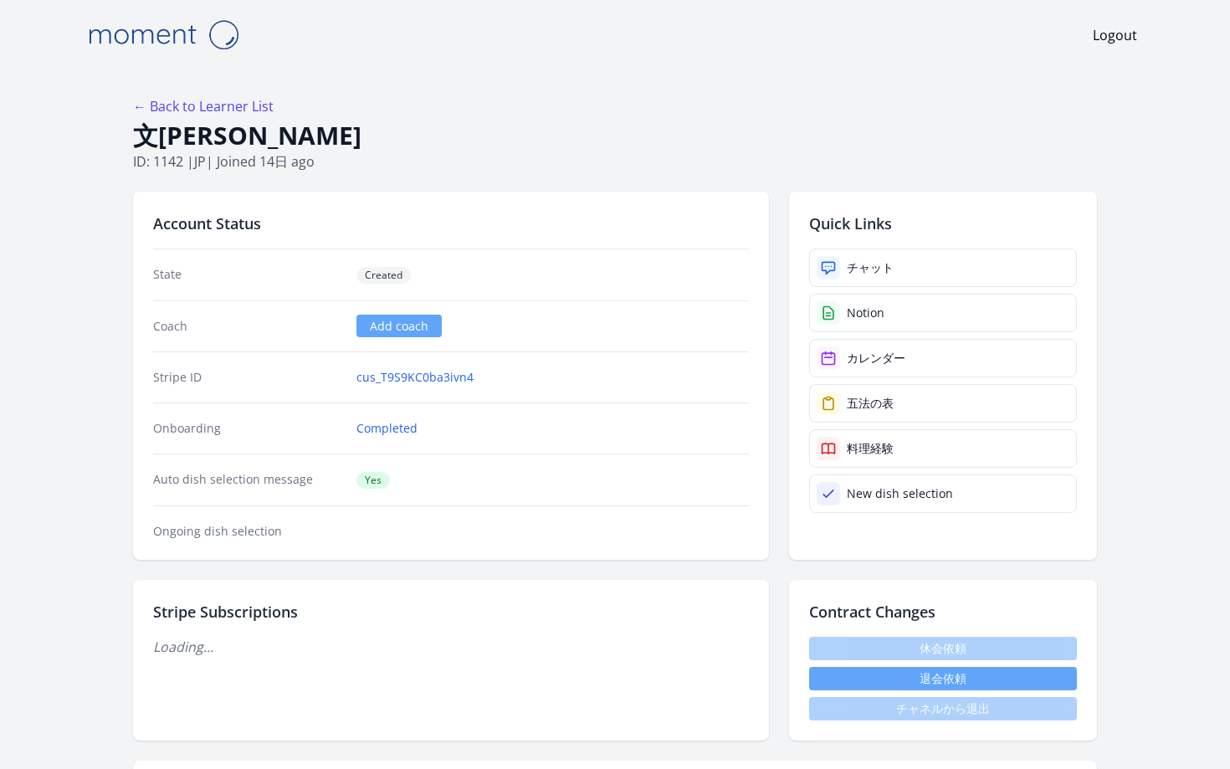  Describe the element at coordinates (1115, 35) in the screenshot. I see `a: Logout` at that location.